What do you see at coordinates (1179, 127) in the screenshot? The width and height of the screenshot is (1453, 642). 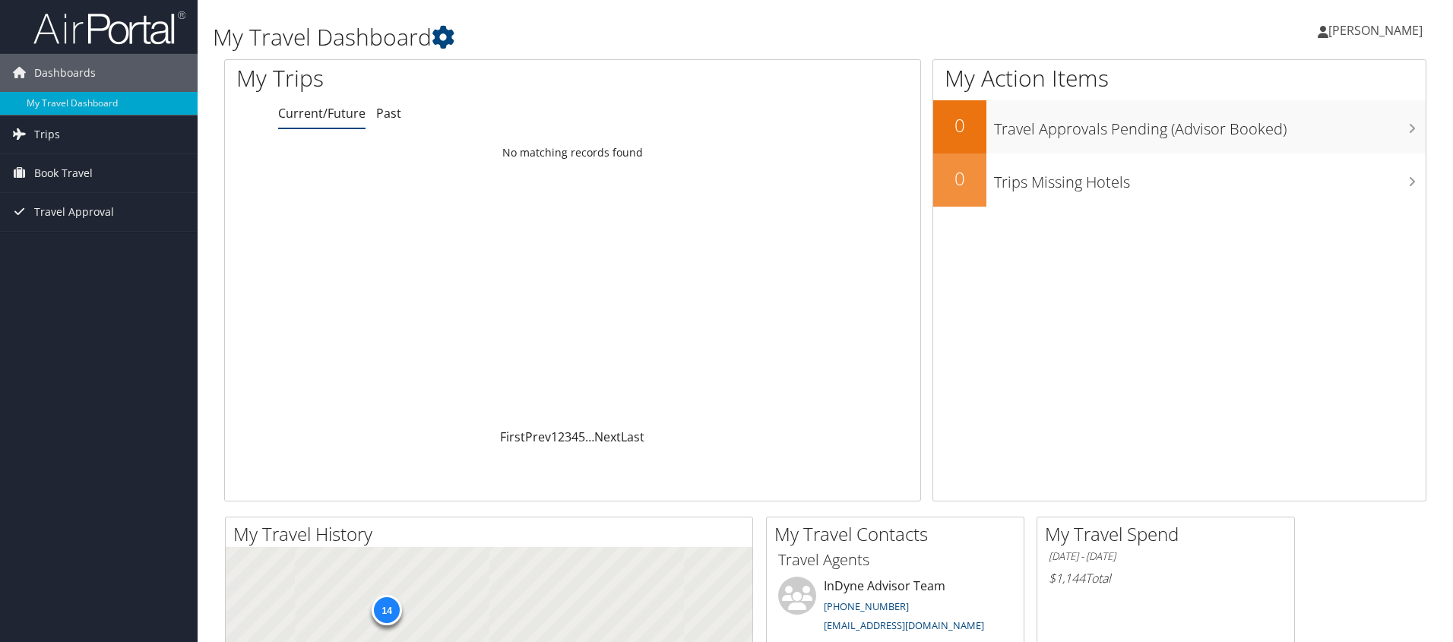 I see `a: 0Travel Approvals Pending (Advisor Booked)` at bounding box center [1179, 127].